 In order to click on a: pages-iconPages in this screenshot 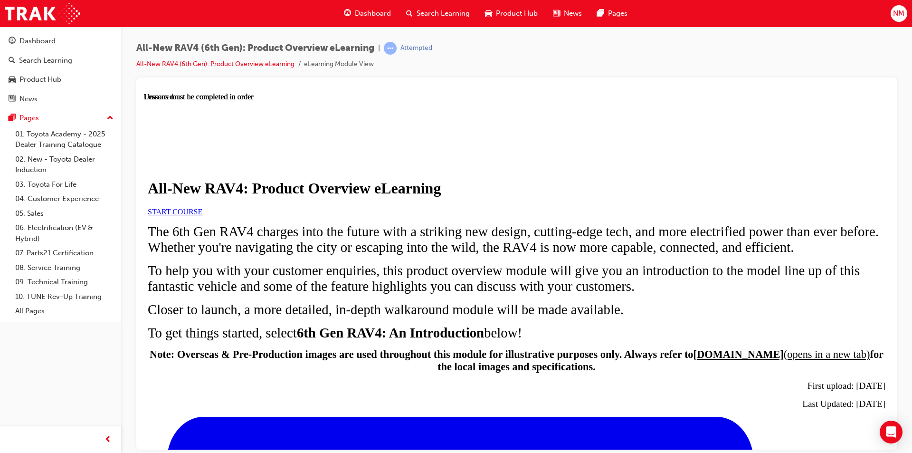, I will do `click(612, 13)`.